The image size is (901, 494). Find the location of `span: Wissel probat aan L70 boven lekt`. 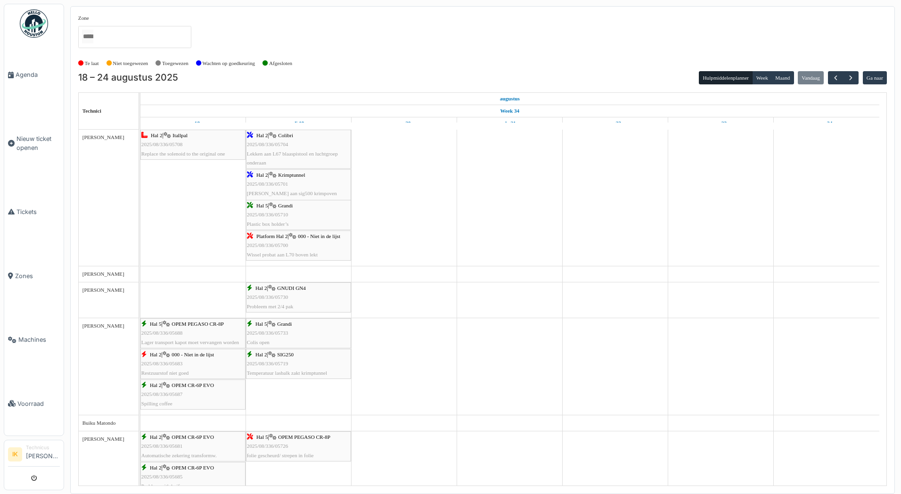

span: Wissel probat aan L70 boven lekt is located at coordinates (282, 255).